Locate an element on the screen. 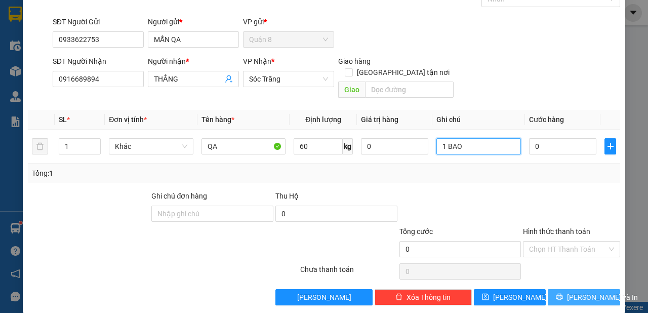 This screenshot has height=313, width=648. div: Người nhận is located at coordinates (193, 61).